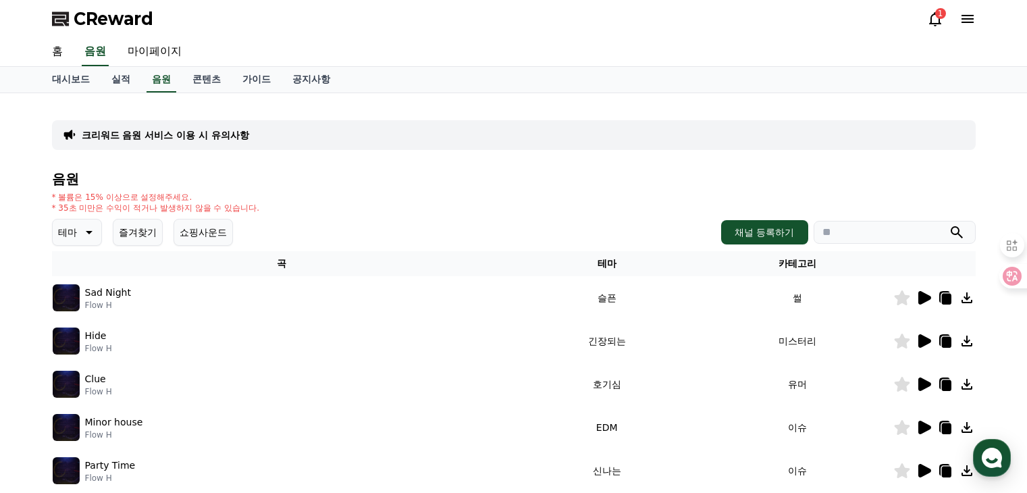  What do you see at coordinates (607, 384) in the screenshot?
I see `td: 호기심` at bounding box center [607, 384].